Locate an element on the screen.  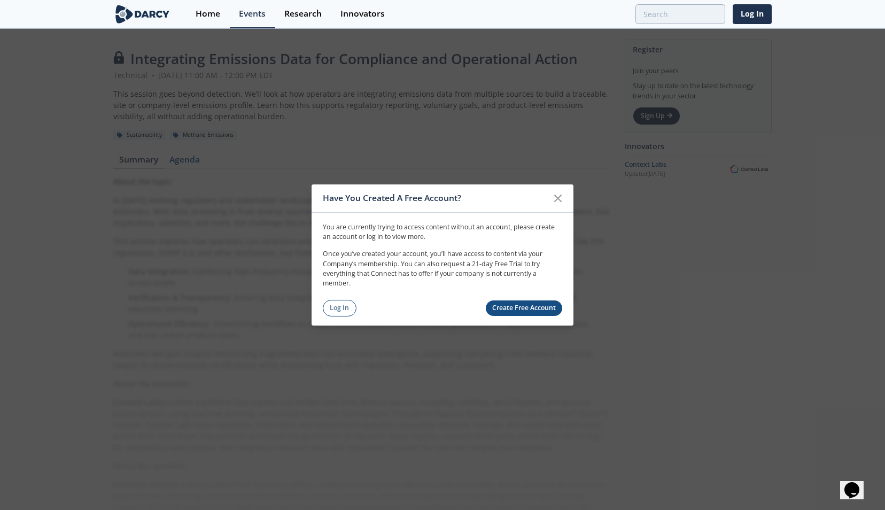
div: Home is located at coordinates (208, 14).